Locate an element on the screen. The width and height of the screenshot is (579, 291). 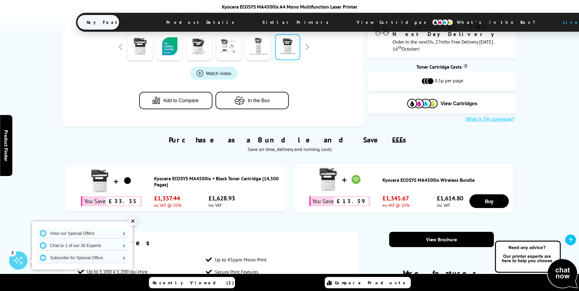
sup: Cost per page is located at coordinates (466, 66).